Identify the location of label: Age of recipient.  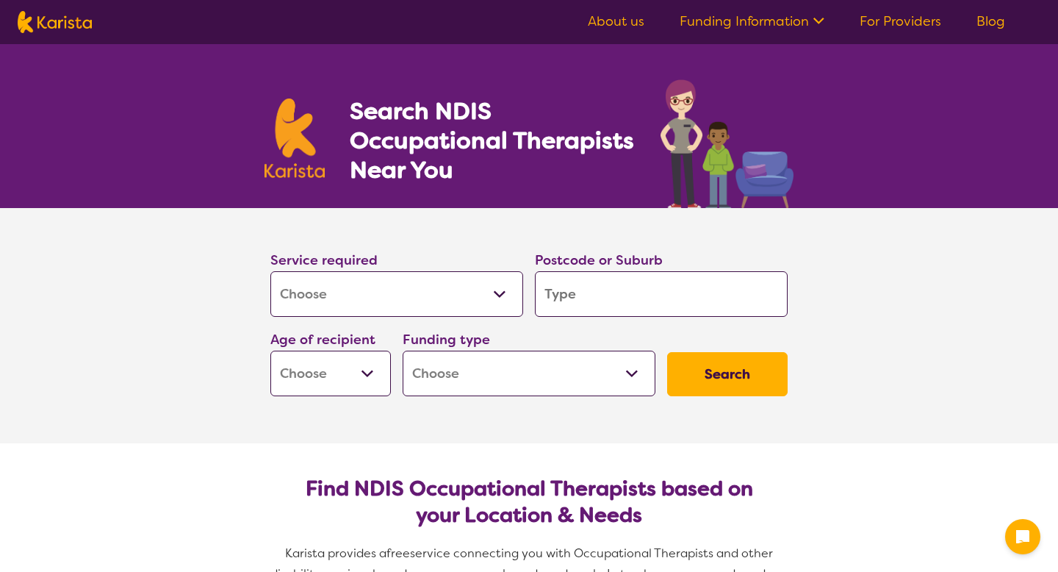
(323, 340).